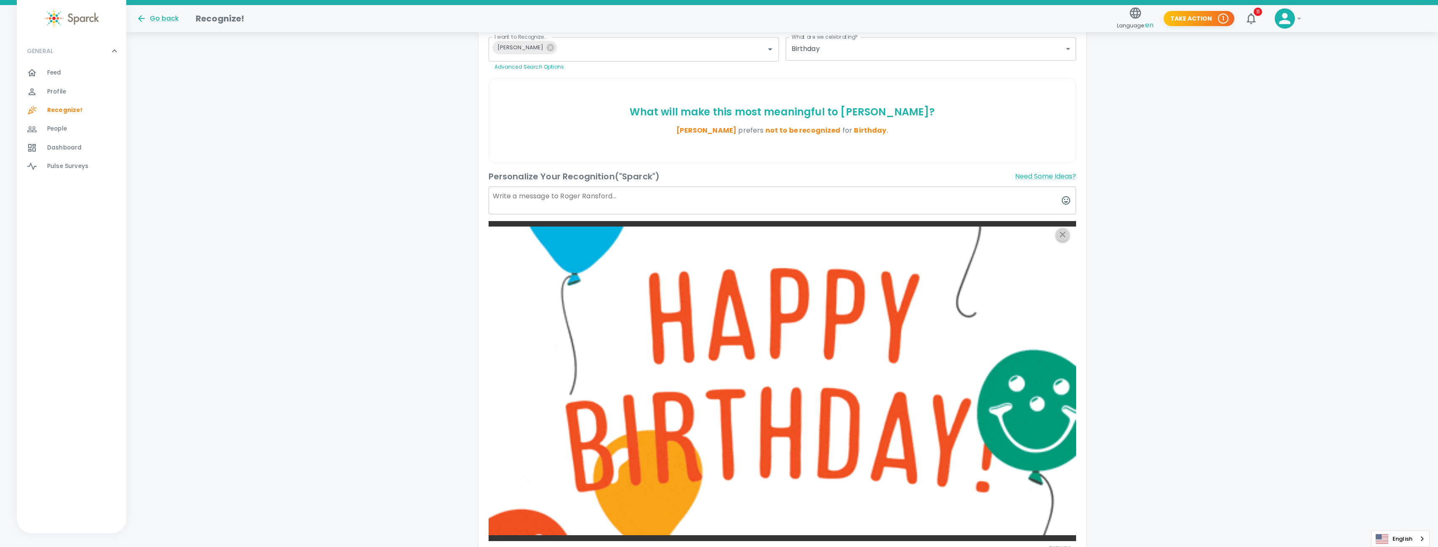 Image resolution: width=1438 pixels, height=547 pixels. What do you see at coordinates (1258, 12) in the screenshot?
I see `span: 11` at bounding box center [1258, 12].